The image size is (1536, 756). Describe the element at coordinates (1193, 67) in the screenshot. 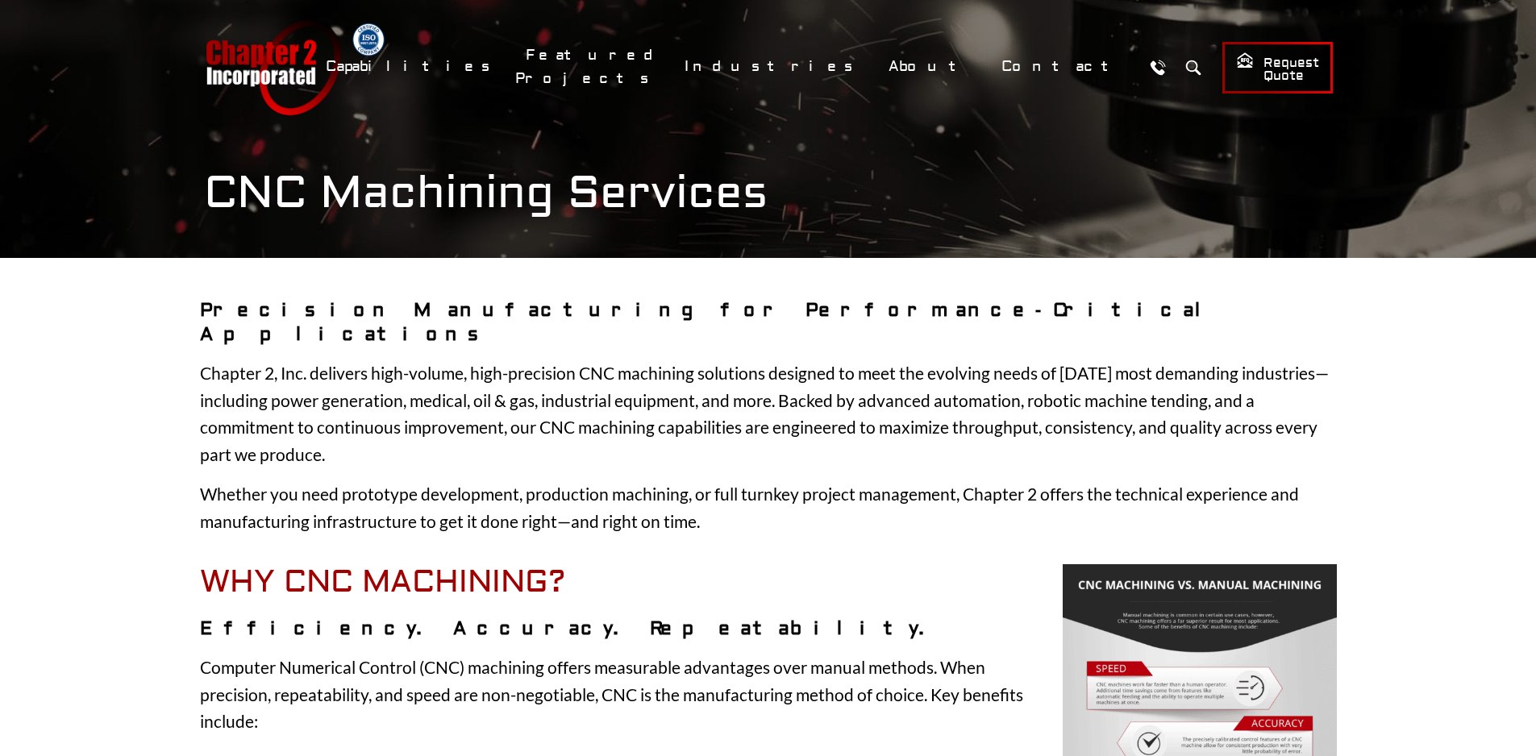

I see `button: Search` at that location.